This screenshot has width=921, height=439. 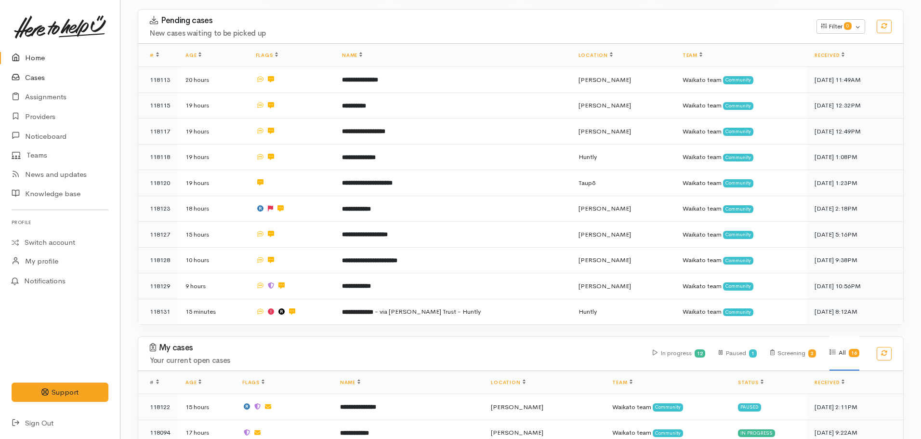 What do you see at coordinates (753, 353) in the screenshot?
I see `b: 1` at bounding box center [753, 353].